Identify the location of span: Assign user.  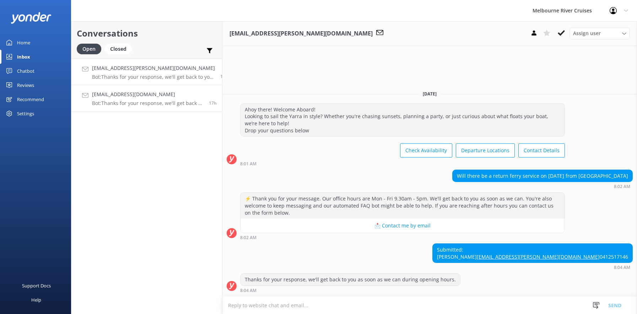
(587, 33).